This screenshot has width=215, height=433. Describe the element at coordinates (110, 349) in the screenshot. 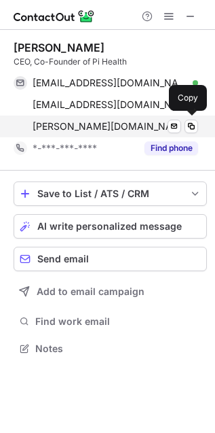

I see `button: Notes` at that location.